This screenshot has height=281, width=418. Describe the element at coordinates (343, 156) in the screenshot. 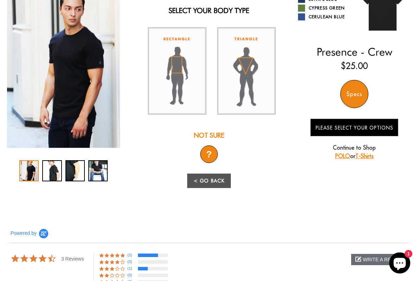

I see `a: POLO` at that location.